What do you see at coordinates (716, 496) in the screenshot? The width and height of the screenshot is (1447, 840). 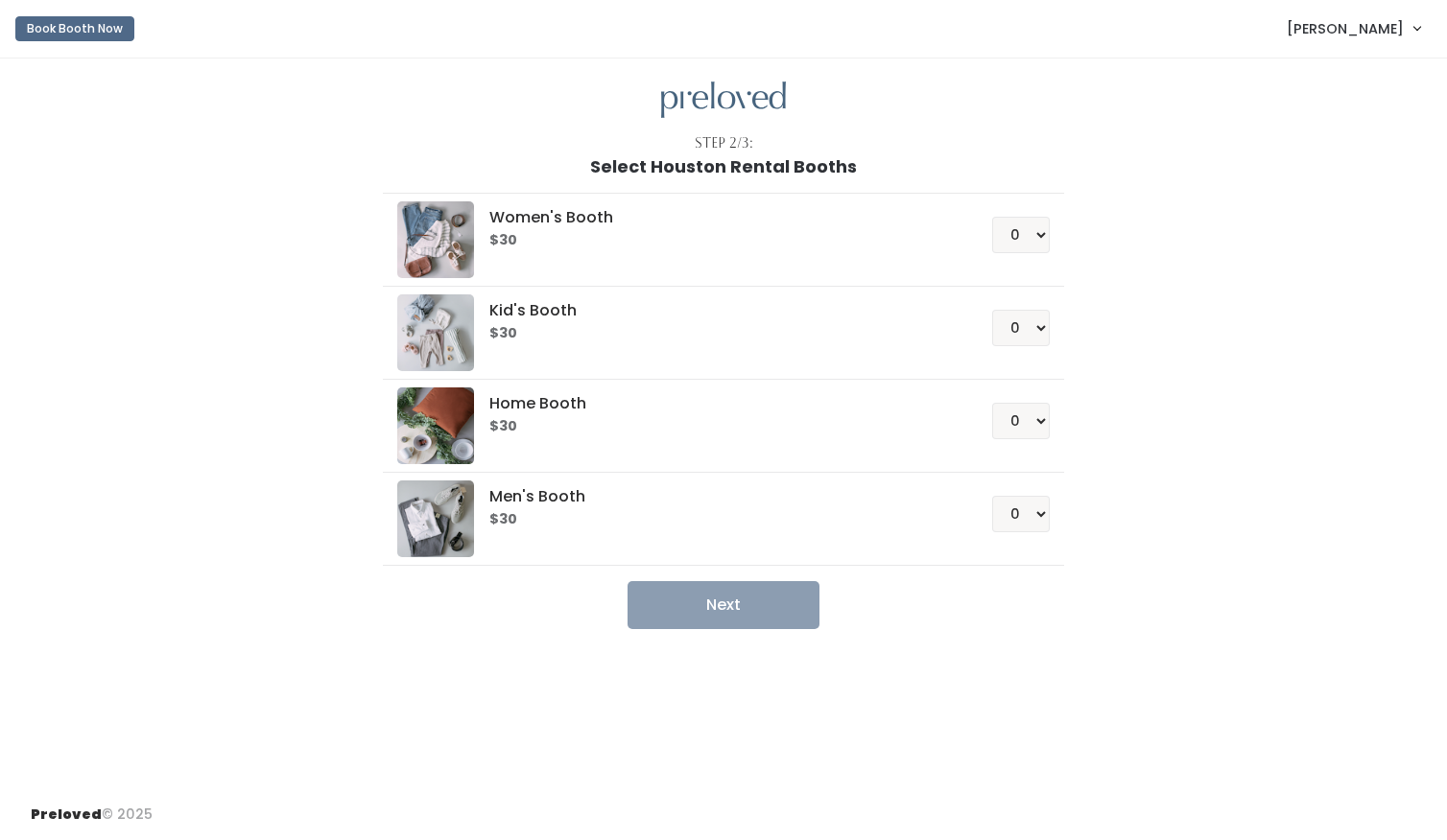 I see `h5: Men's Booth` at bounding box center [716, 496].